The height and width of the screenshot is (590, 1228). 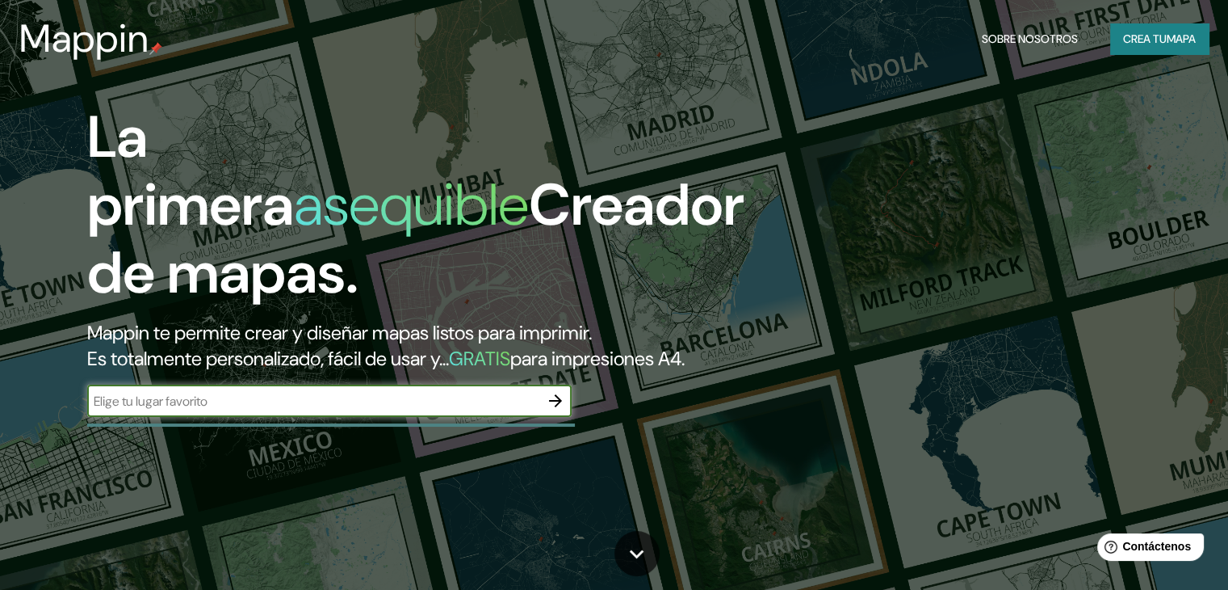 I want to click on img: pin de mapeo, so click(x=156, y=48).